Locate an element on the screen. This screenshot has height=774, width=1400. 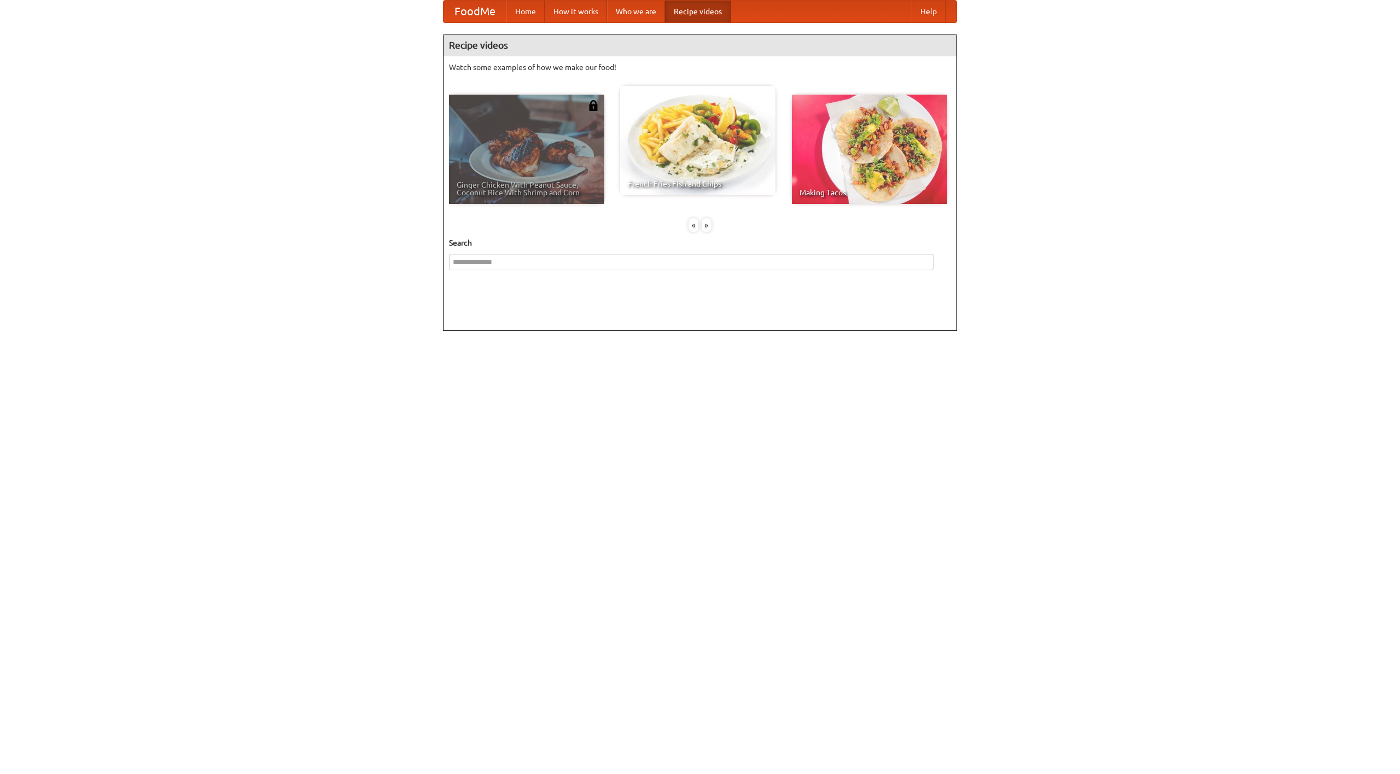
a: Who we are is located at coordinates (636, 11).